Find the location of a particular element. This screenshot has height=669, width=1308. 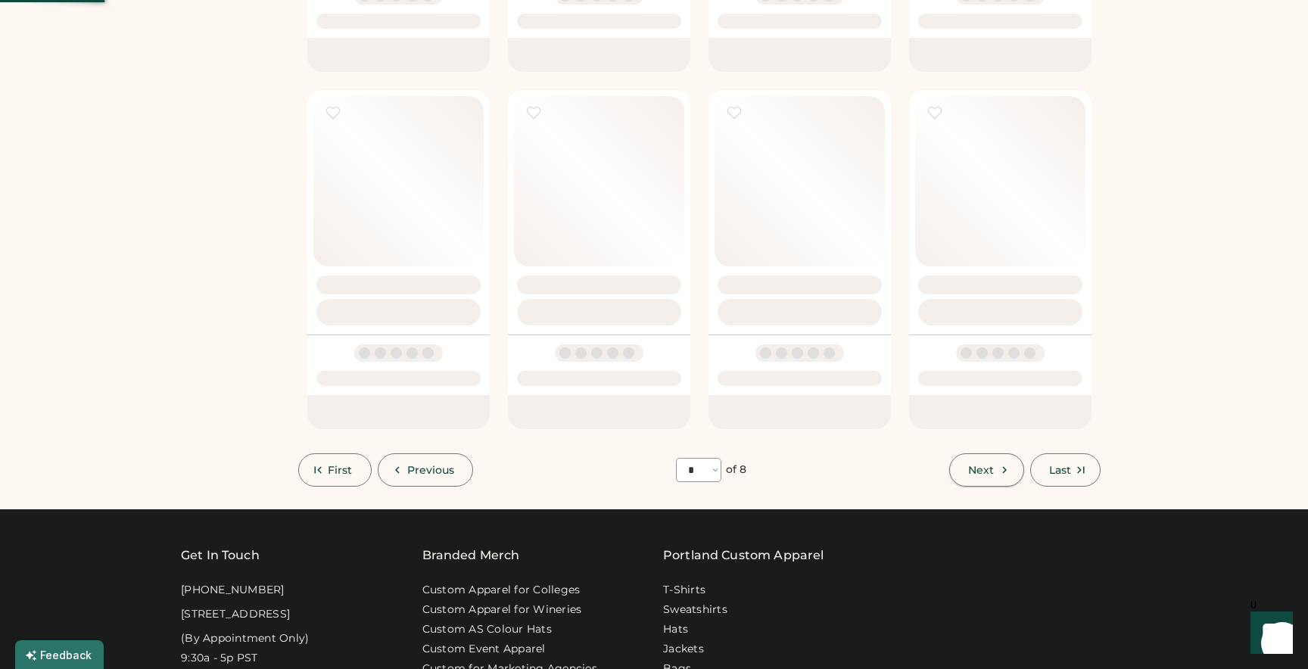

div: of 8 is located at coordinates (736, 470).